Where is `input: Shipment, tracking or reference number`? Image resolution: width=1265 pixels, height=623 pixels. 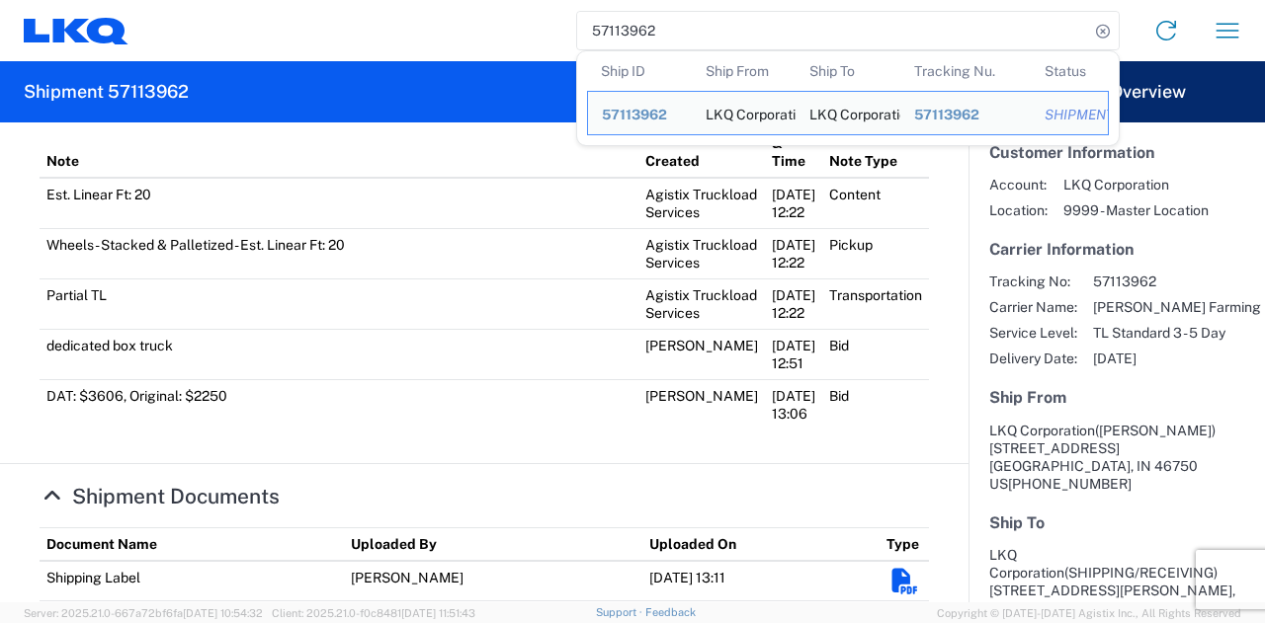
input: Shipment, tracking or reference number is located at coordinates (833, 31).